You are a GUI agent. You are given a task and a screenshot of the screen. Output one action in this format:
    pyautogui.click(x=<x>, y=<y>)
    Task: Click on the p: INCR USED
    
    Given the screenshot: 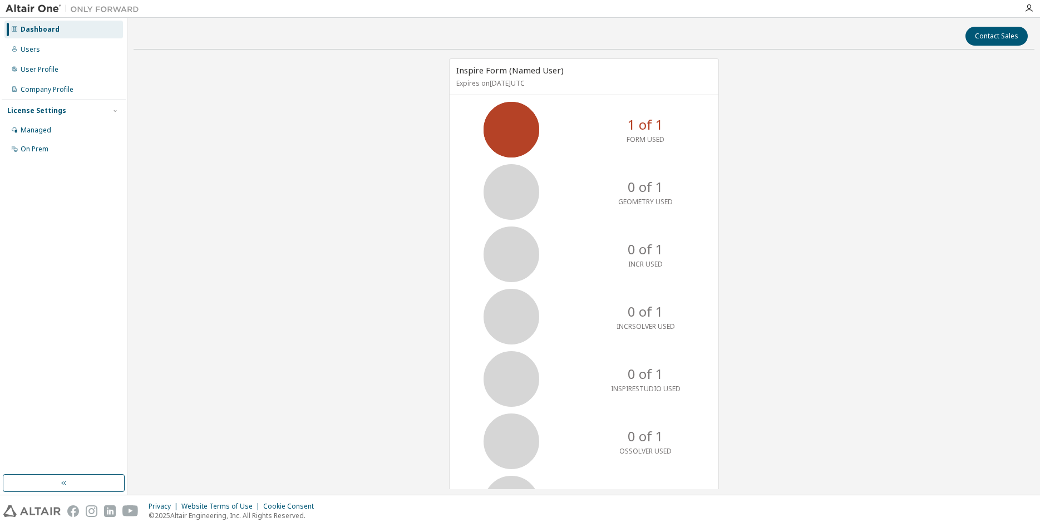 What is the action you would take?
    pyautogui.click(x=645, y=264)
    